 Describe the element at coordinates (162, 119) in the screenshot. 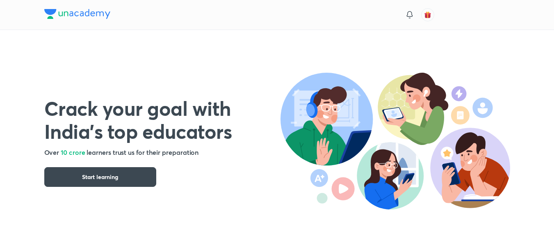

I see `h1: Crack your goal with India’s top educators` at that location.